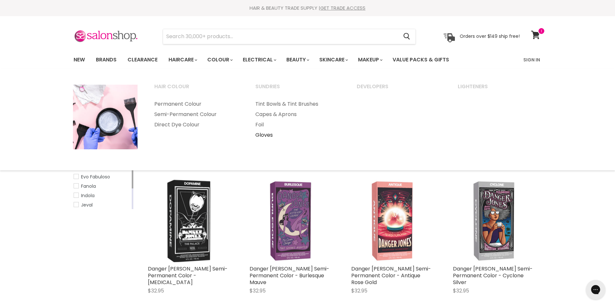 This screenshot has height=308, width=615. What do you see at coordinates (189, 221) in the screenshot?
I see `img: Danger Jones Semi-Permanent Color - Dopamine` at bounding box center [189, 221].